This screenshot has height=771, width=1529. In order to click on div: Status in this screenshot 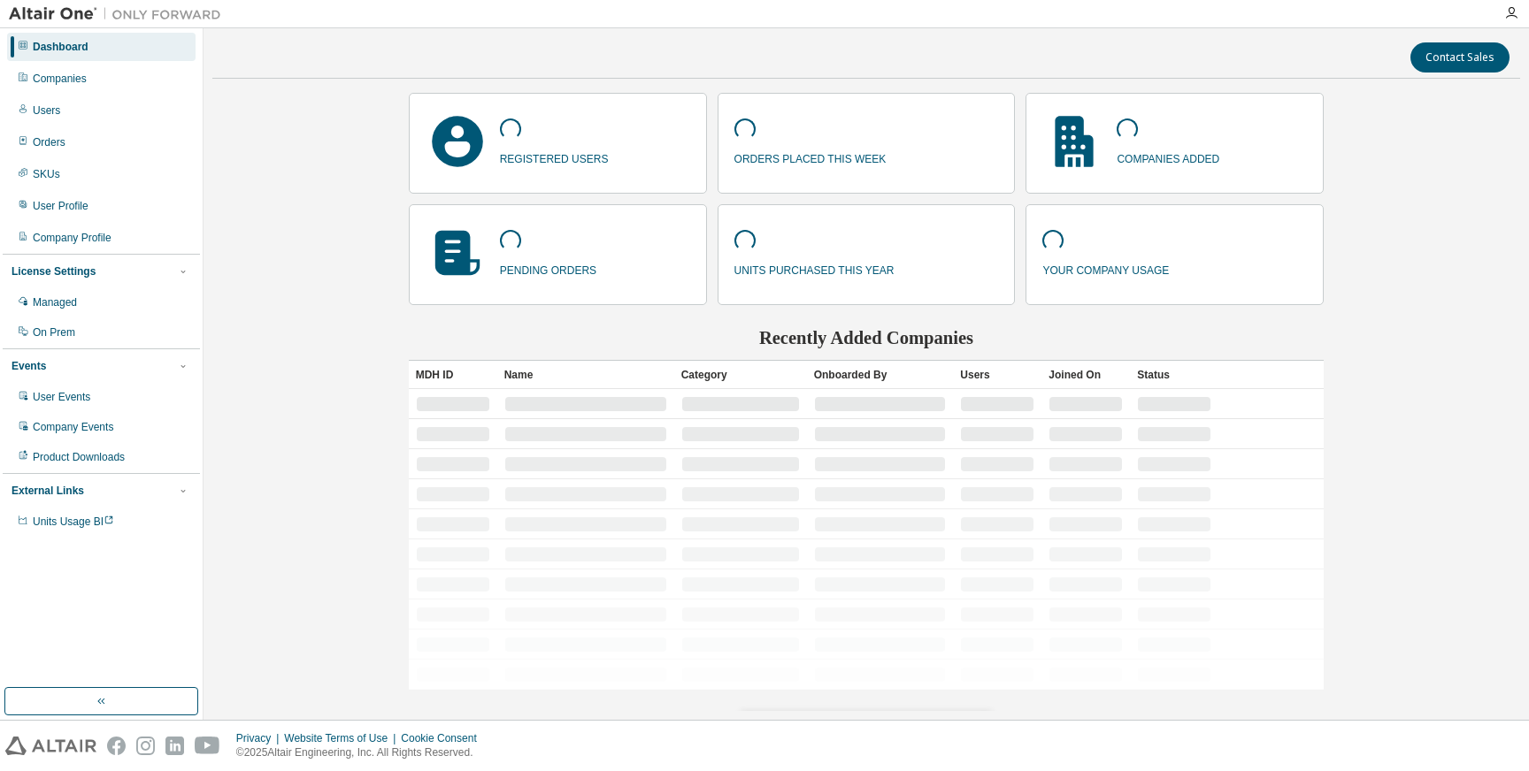, I will do `click(1174, 375)`.